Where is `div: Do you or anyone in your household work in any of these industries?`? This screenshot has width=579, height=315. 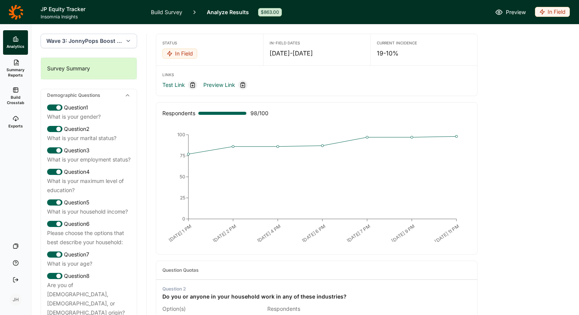 div: Do you or anyone in your household work in any of these industries? is located at coordinates (254, 297).